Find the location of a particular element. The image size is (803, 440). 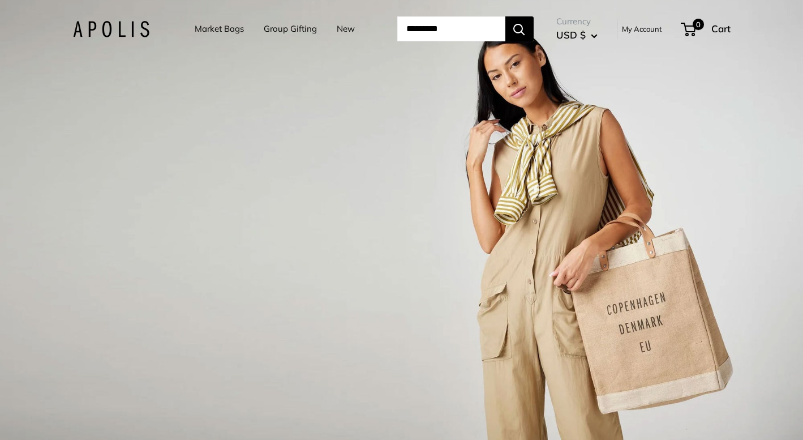

a: New is located at coordinates (346, 29).